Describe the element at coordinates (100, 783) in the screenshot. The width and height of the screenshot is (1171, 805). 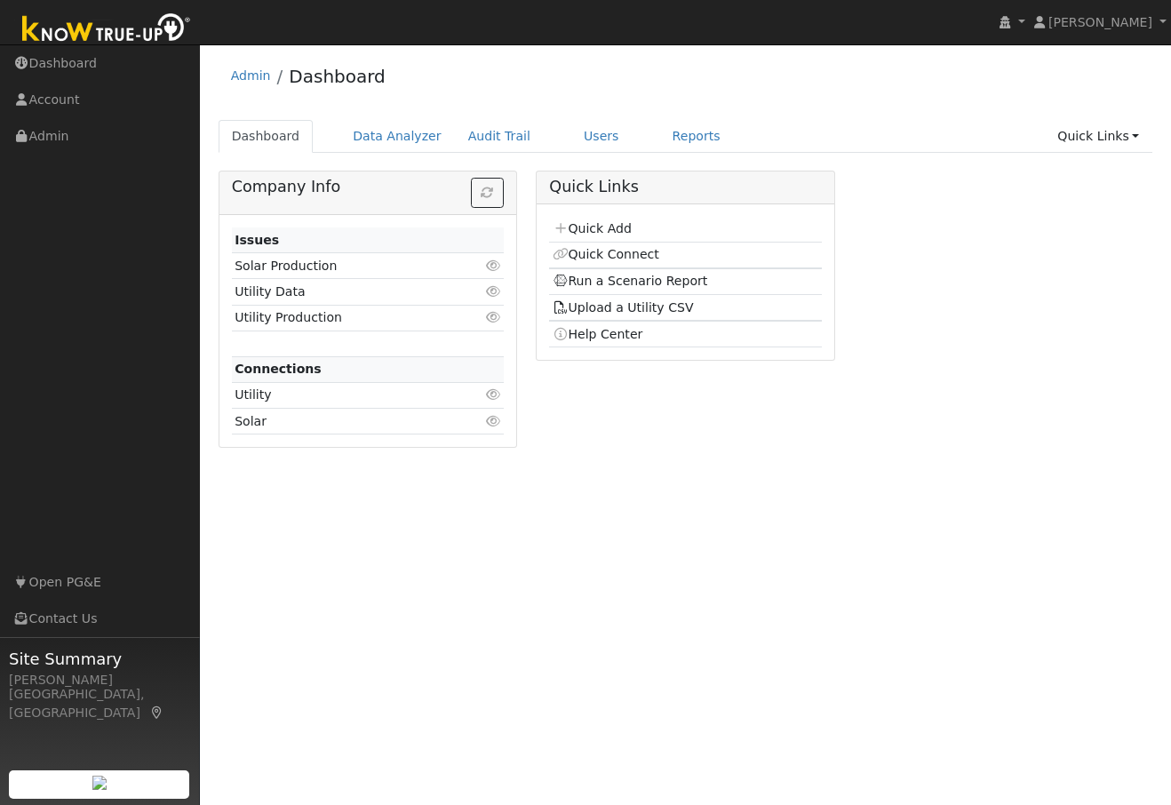
I see `img: retrieve` at that location.